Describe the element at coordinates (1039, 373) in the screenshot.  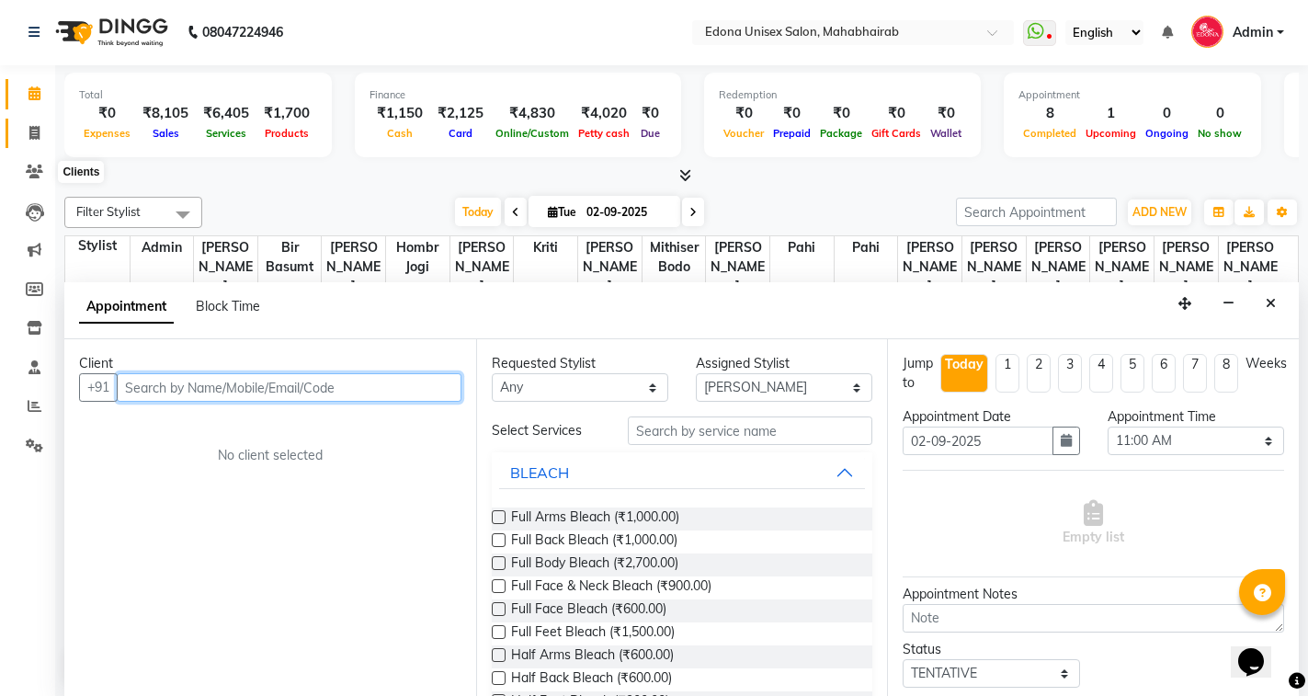
I see `li: 2` at that location.